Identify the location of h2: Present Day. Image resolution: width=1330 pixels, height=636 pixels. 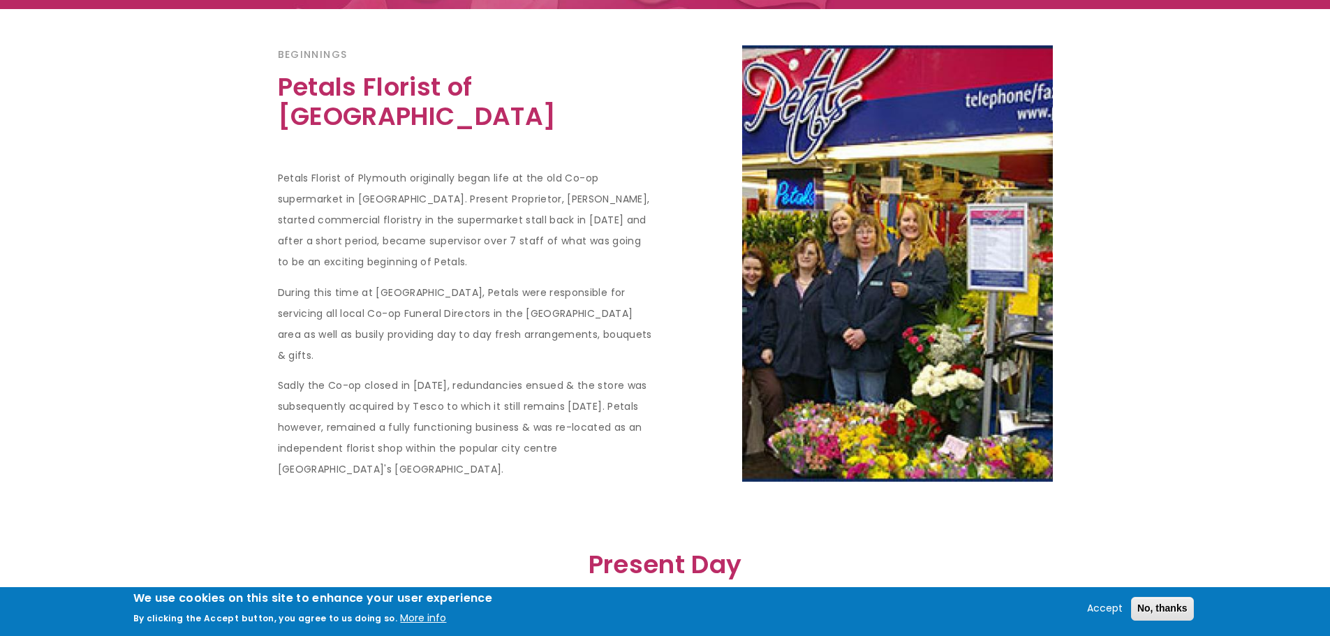
(665, 568).